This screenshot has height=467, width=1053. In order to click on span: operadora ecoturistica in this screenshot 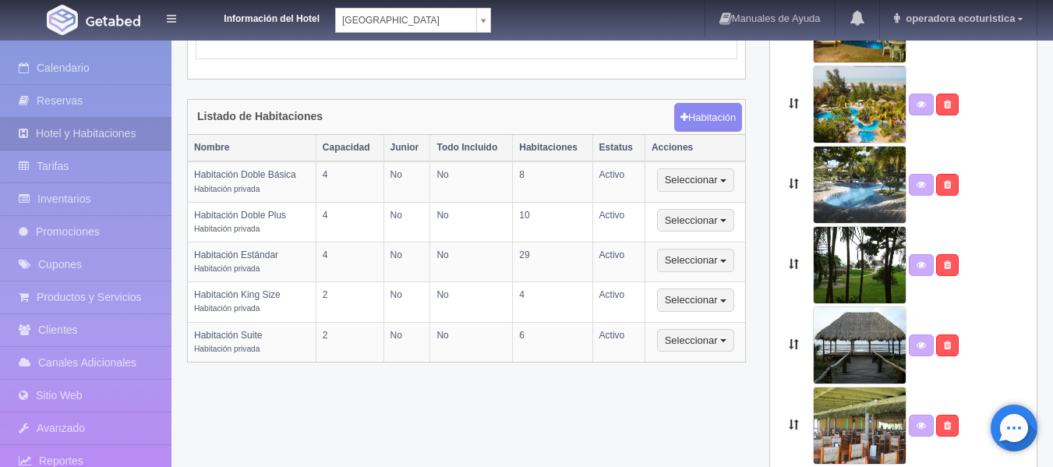, I will do `click(958, 18)`.